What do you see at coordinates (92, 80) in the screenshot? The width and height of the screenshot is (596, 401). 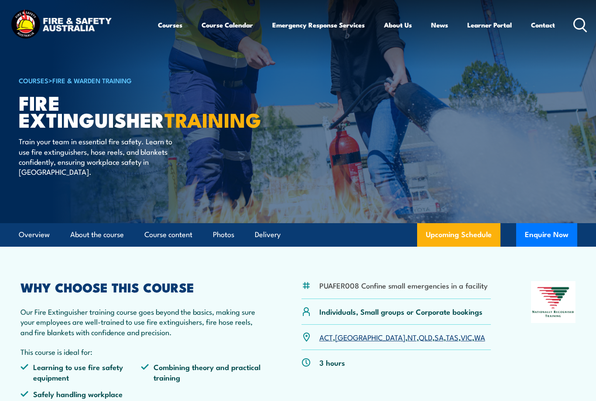 I see `a: Fire & Warden Training` at bounding box center [92, 80].